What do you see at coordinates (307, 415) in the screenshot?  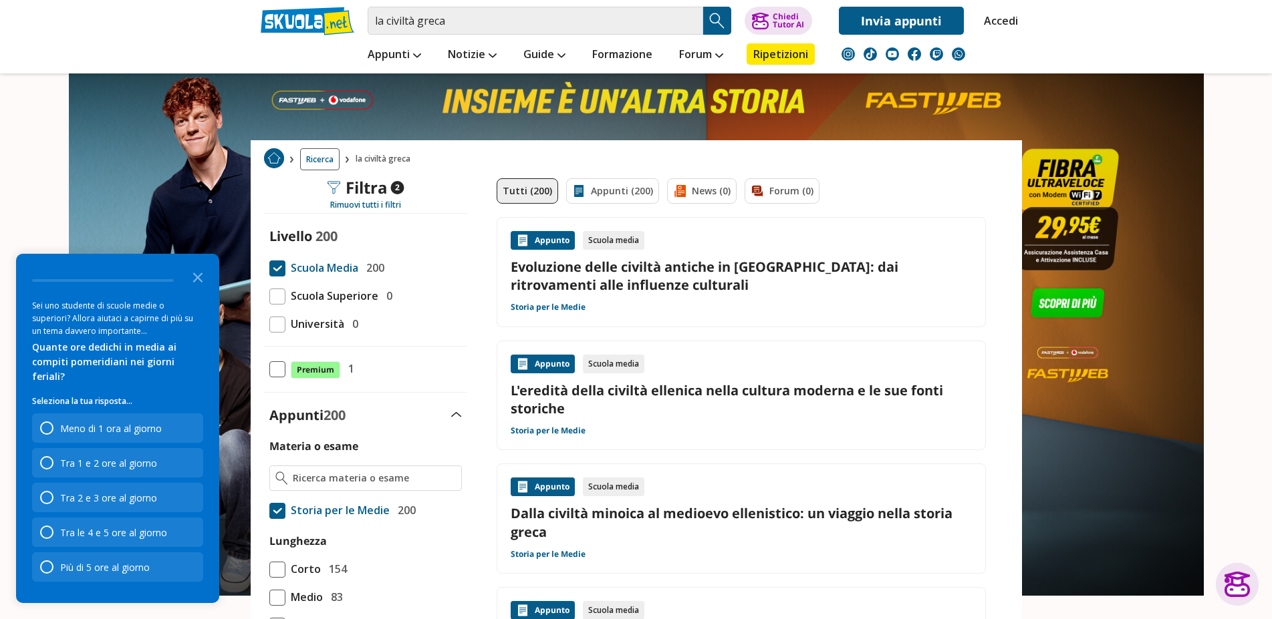 I see `label: Appunti` at bounding box center [307, 415].